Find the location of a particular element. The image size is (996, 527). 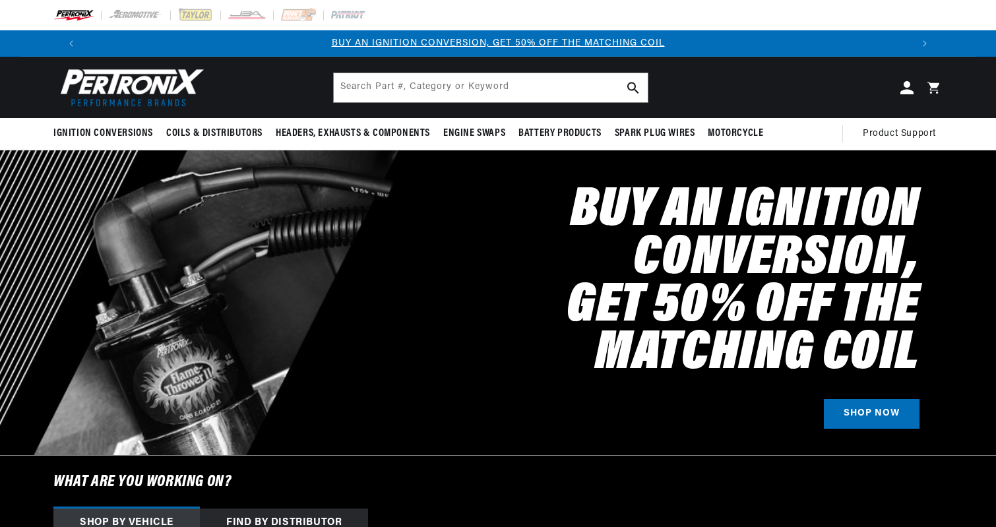

summary: Coils & Distributors is located at coordinates (214, 133).